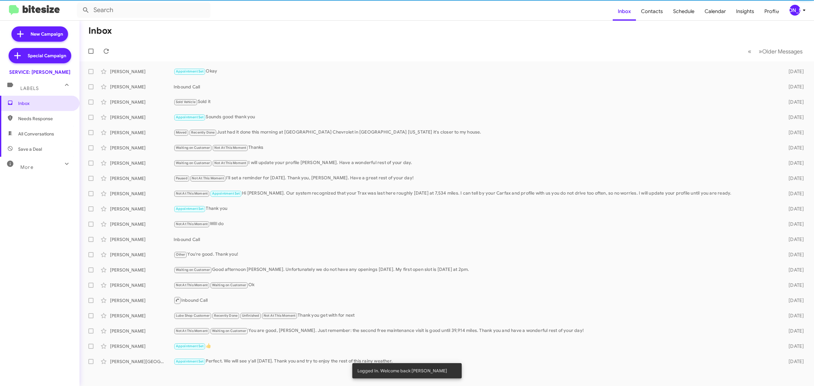  Describe the element at coordinates (652, 11) in the screenshot. I see `a: Contacts` at that location.